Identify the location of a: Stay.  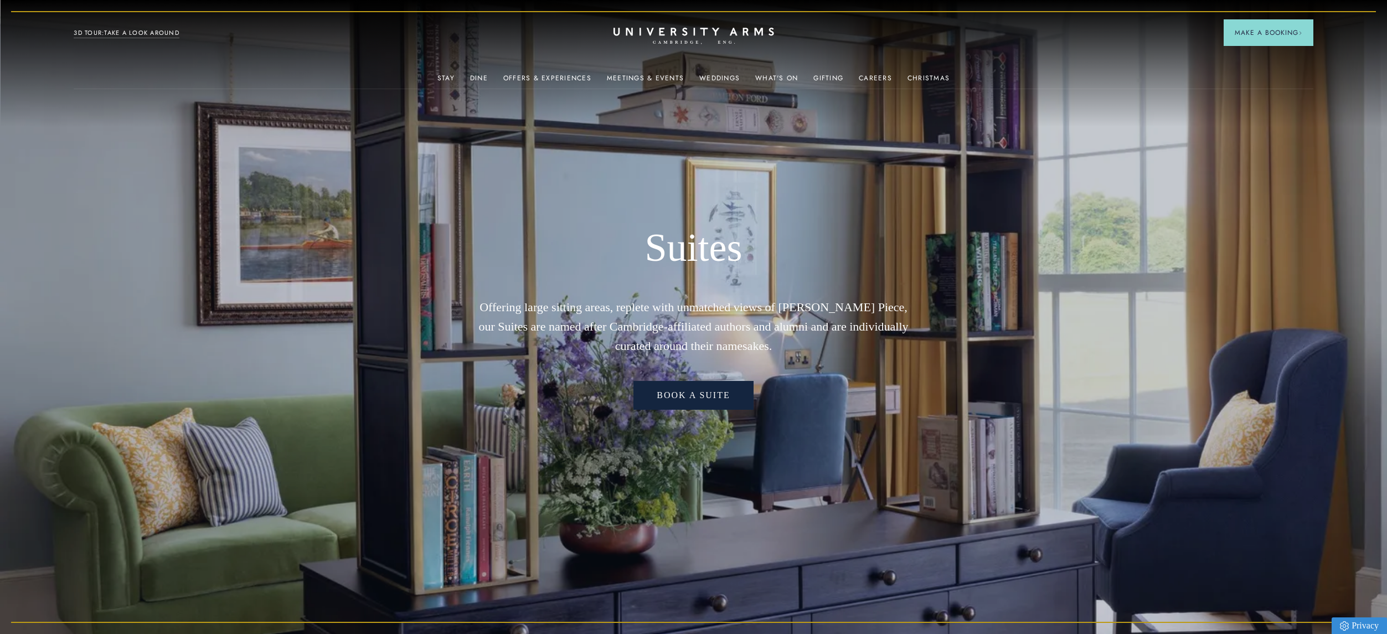
(446, 81).